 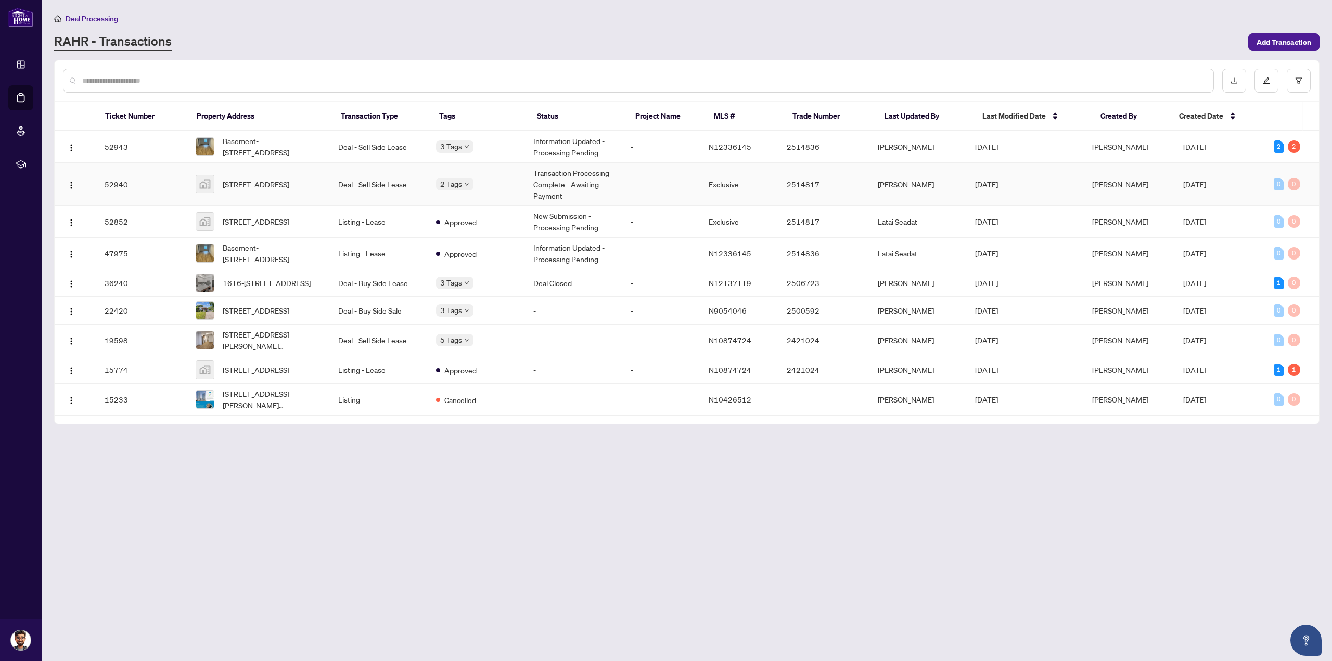 What do you see at coordinates (378, 311) in the screenshot?
I see `td: Deal - Buy Side Sale` at bounding box center [378, 311].